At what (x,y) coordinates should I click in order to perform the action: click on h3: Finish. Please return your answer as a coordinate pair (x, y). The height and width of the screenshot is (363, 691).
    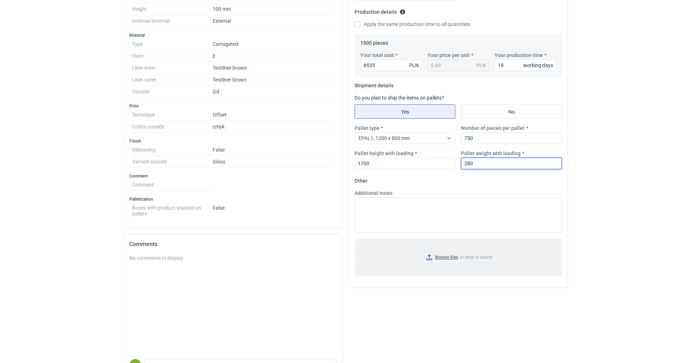
    Looking at the image, I should click on (233, 141).